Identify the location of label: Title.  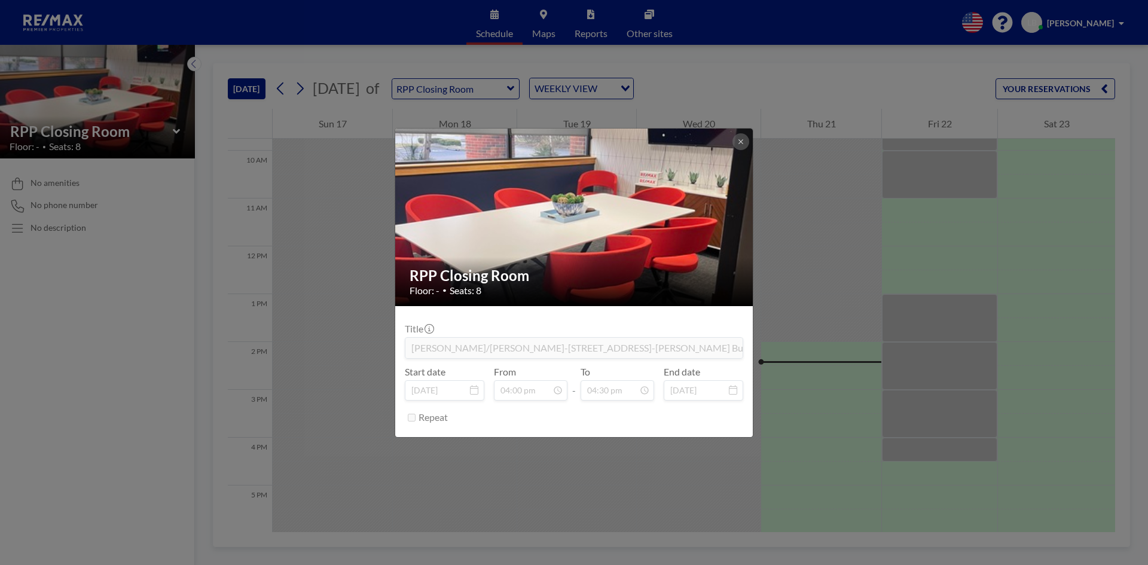
(419, 329).